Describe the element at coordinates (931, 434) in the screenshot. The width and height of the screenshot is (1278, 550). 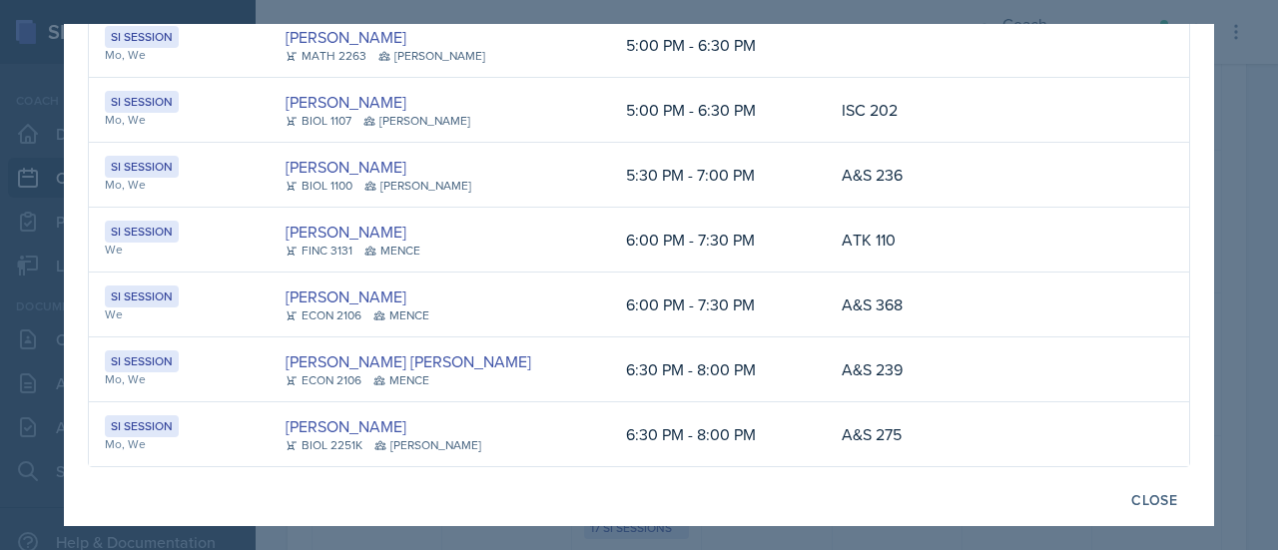
I see `td: A&S 275` at that location.